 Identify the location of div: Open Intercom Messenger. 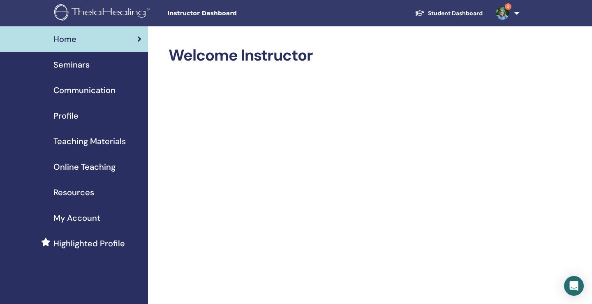
(574, 285).